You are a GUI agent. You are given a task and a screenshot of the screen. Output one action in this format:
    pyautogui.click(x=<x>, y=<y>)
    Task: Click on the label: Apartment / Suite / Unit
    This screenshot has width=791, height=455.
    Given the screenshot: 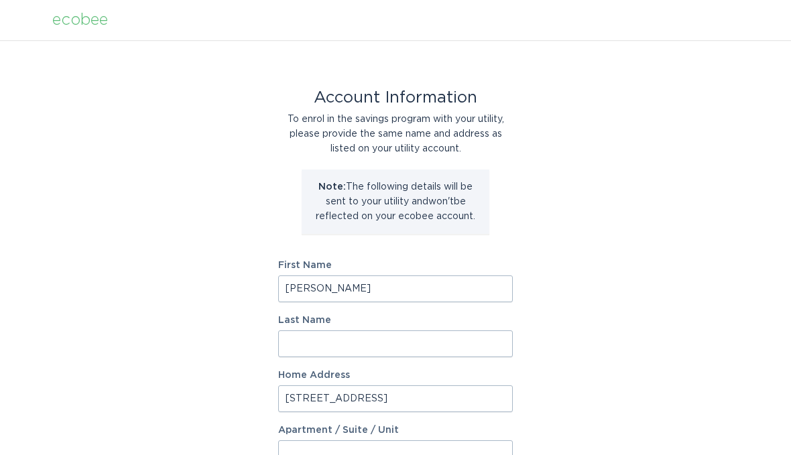 What is the action you would take?
    pyautogui.click(x=396, y=430)
    